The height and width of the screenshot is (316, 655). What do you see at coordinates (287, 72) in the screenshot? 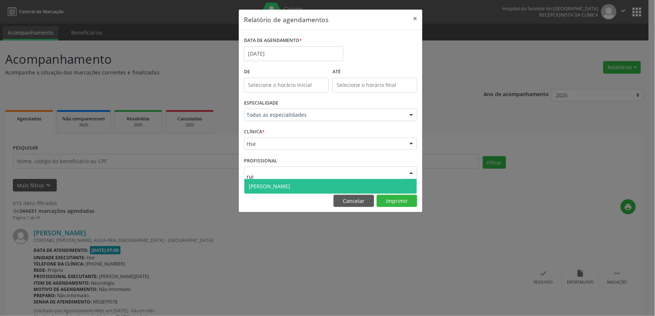
I see `label: De` at bounding box center [287, 72].